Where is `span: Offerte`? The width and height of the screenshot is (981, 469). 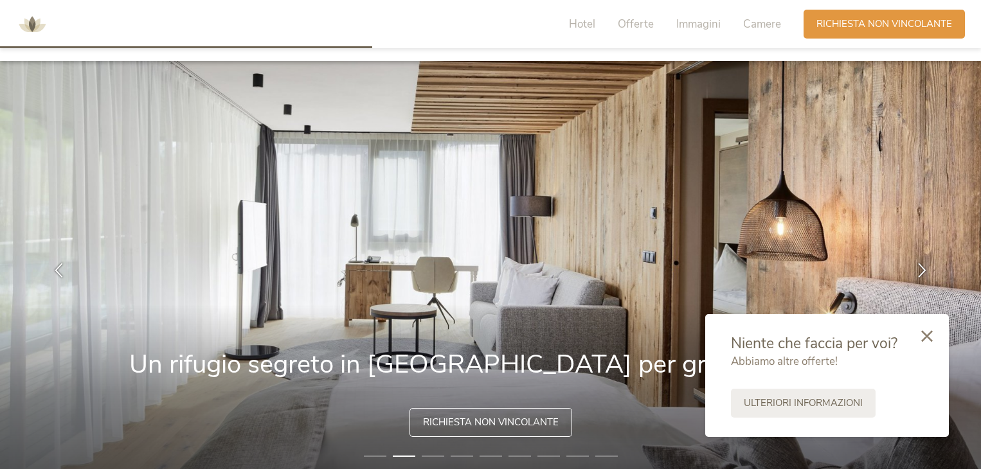
span: Offerte is located at coordinates (636, 24).